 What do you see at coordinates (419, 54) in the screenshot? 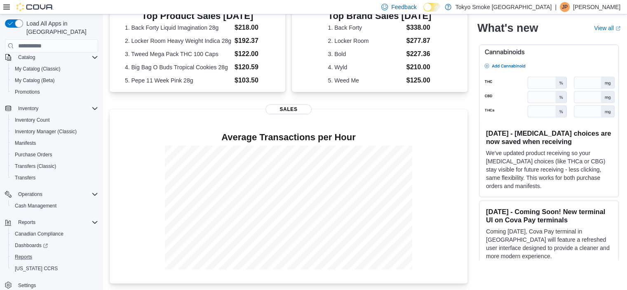
I see `dd: $227.36` at bounding box center [419, 54].